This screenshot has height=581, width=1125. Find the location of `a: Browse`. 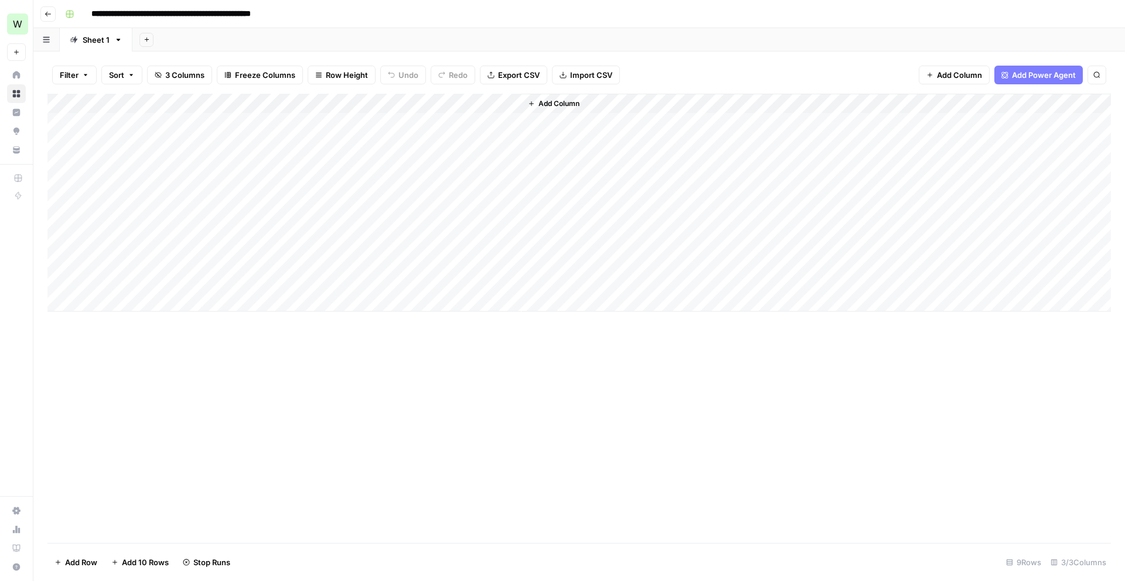

a: Browse is located at coordinates (16, 94).